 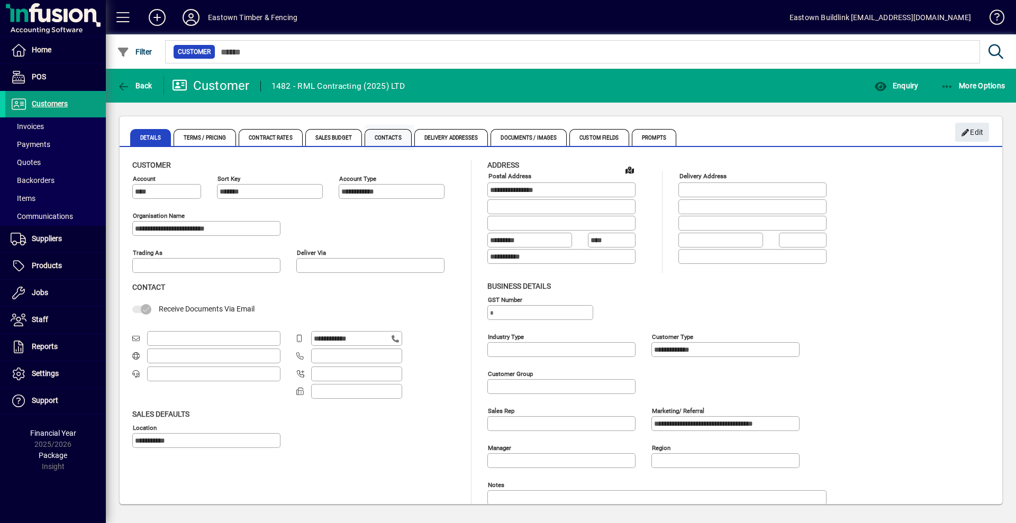 I want to click on span: Invoices, so click(x=27, y=126).